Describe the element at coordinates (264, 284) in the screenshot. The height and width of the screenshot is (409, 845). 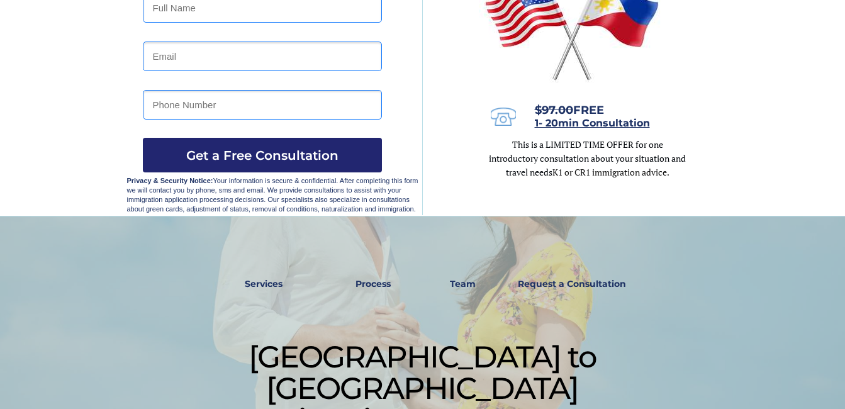
I see `a: Services` at that location.